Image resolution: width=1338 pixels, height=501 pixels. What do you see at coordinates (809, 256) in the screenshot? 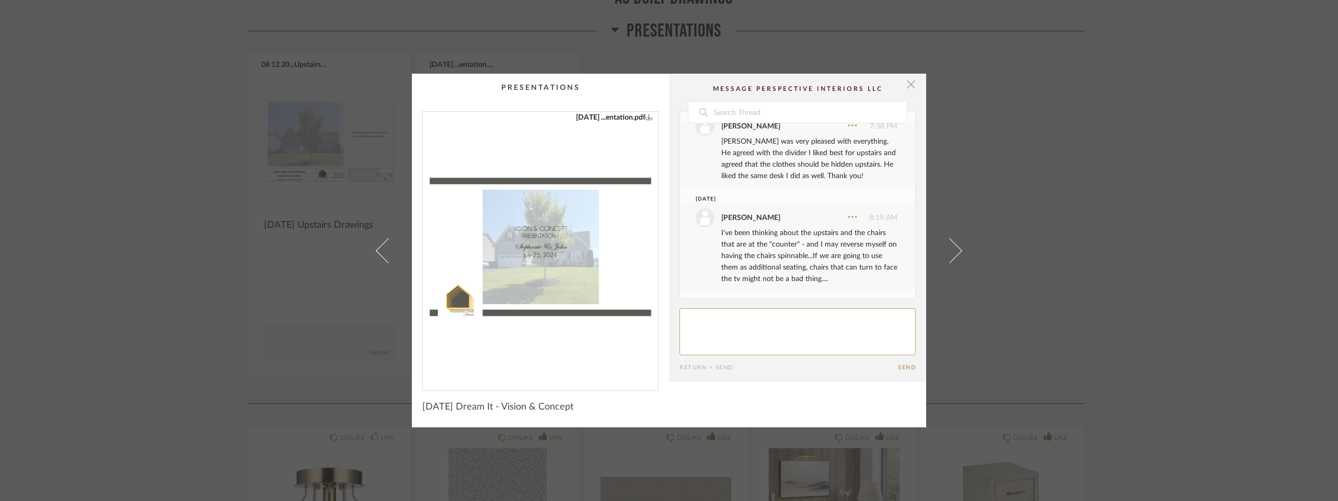
I see `div: I've been thinking about the upstairs and the chairs that are at the "counter" - and I may revers...` at bounding box center [809, 256].